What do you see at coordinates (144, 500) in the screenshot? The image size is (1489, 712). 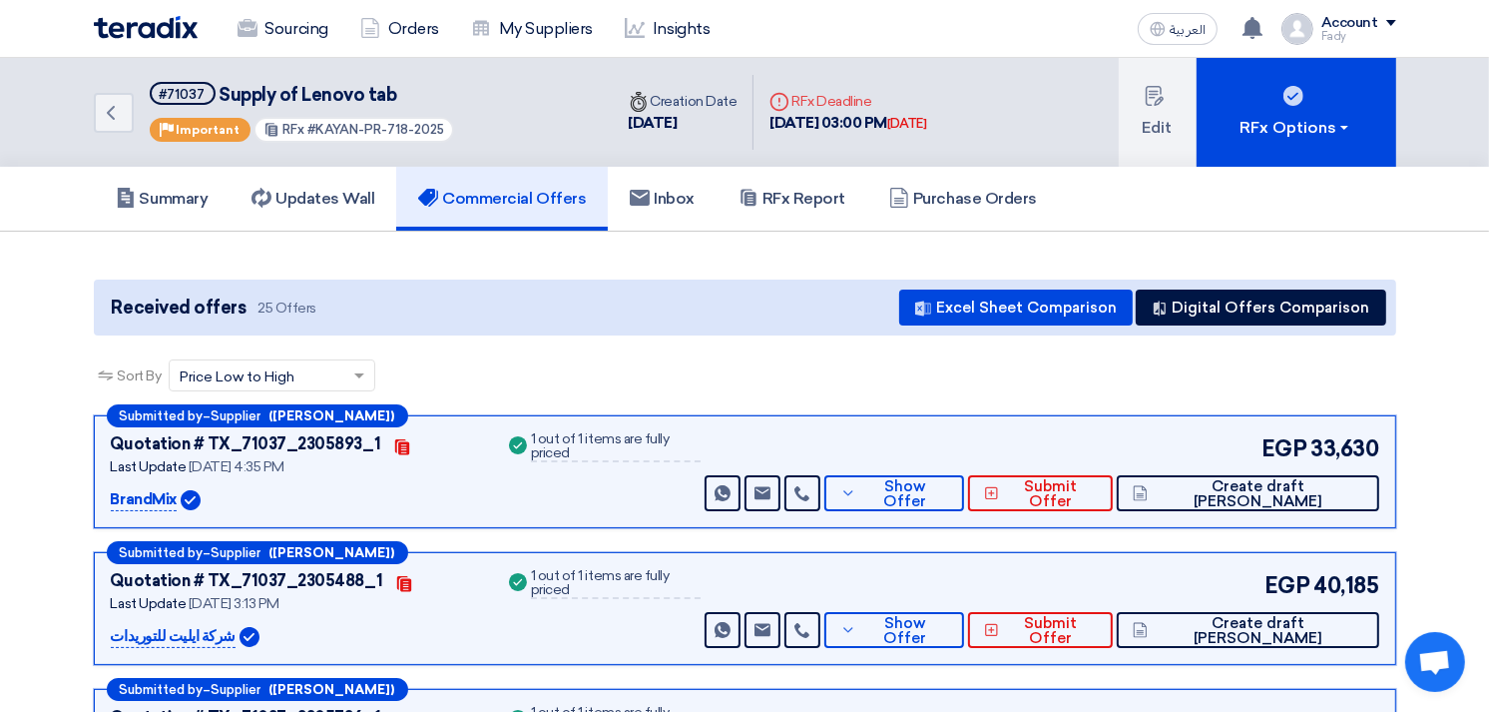 I see `p: BrandMix` at bounding box center [144, 500].